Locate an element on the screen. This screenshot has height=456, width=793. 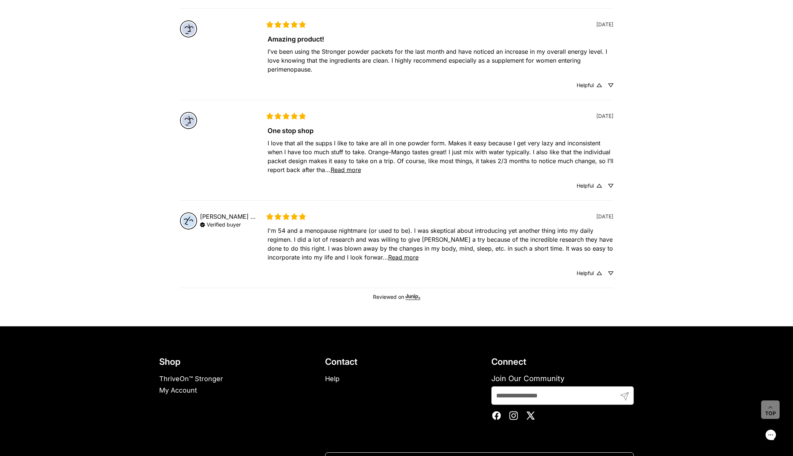
img: Avatar for HW is located at coordinates (188, 221).